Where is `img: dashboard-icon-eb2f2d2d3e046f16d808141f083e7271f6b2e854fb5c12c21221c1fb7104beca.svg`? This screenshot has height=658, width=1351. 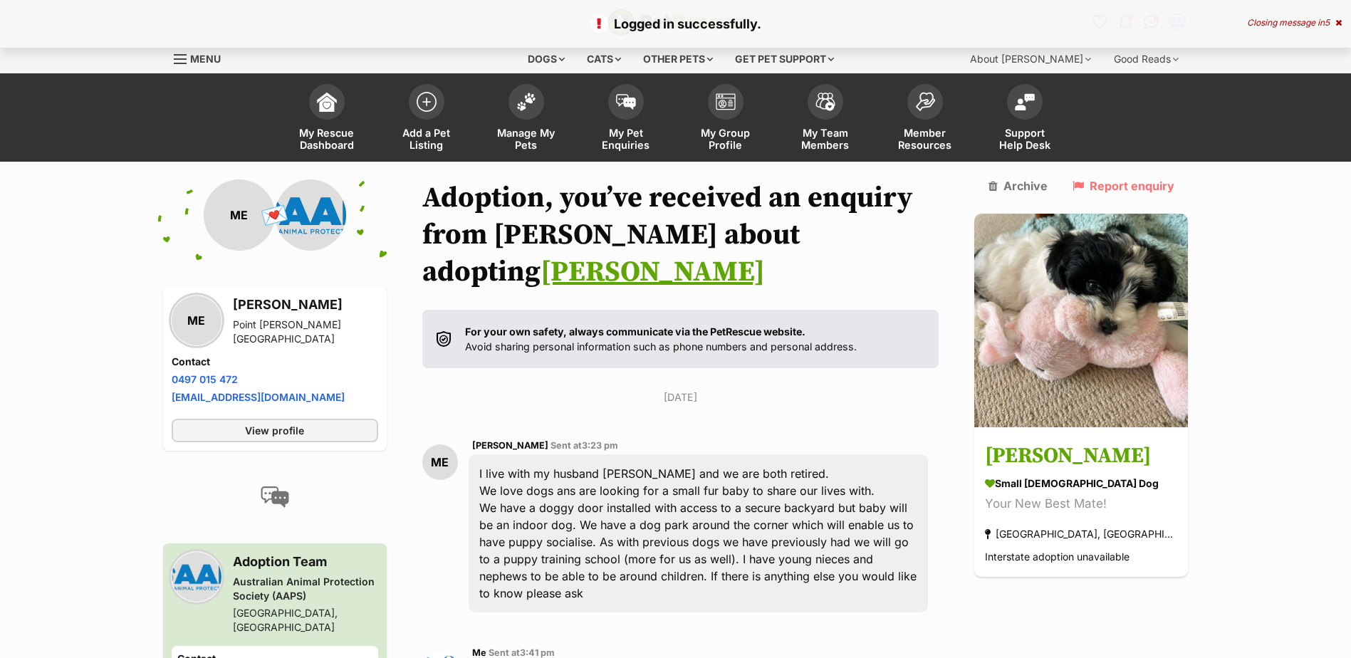 img: dashboard-icon-eb2f2d2d3e046f16d808141f083e7271f6b2e854fb5c12c21221c1fb7104beca.svg is located at coordinates (327, 102).